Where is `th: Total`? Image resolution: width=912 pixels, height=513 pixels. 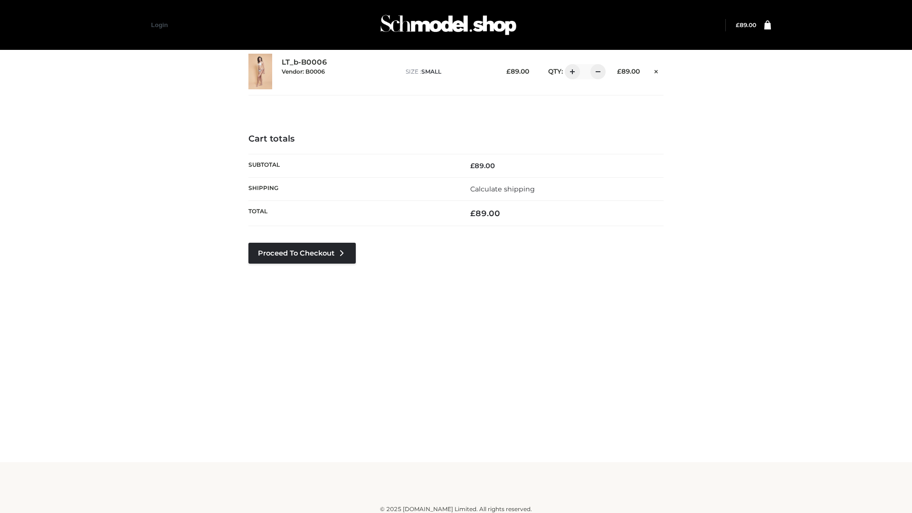
th: Total is located at coordinates (352, 213).